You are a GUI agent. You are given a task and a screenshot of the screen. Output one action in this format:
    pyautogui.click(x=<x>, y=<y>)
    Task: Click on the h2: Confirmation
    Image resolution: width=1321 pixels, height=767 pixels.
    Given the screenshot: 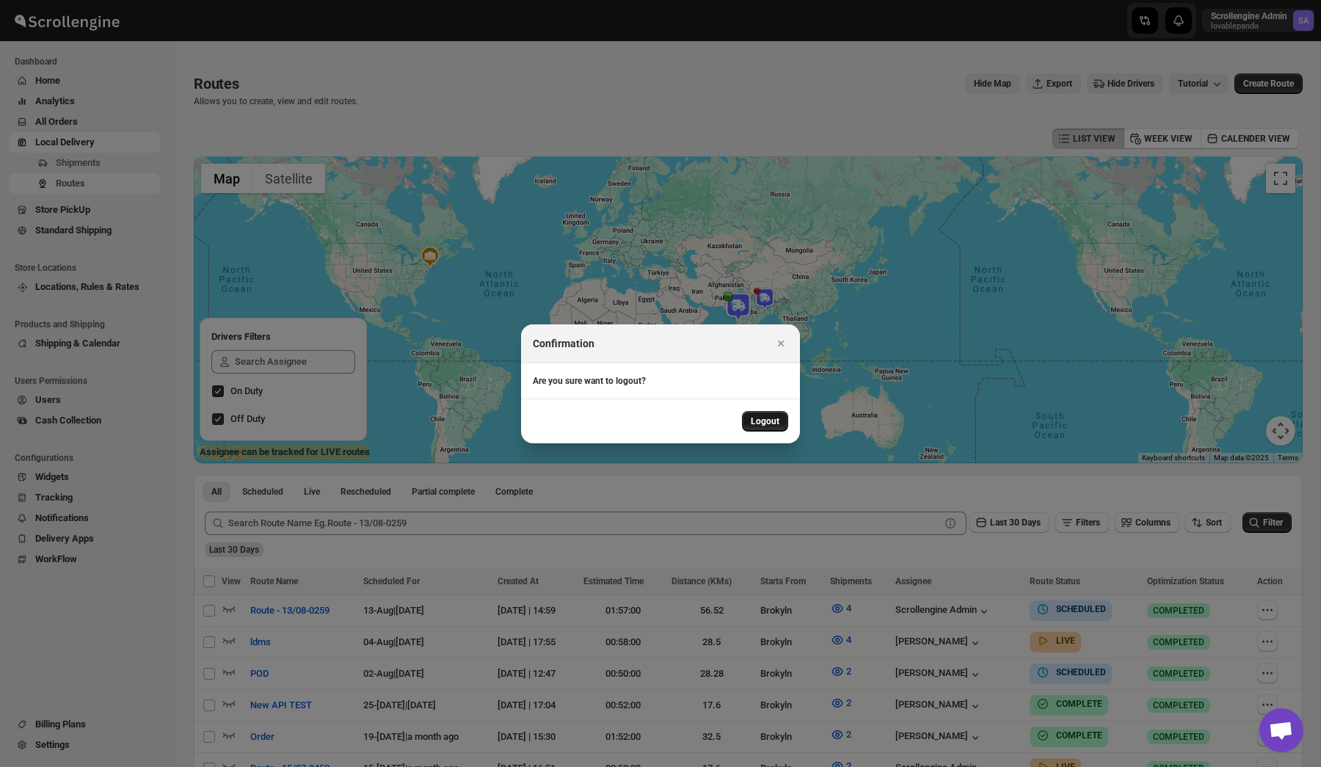 What is the action you would take?
    pyautogui.click(x=564, y=343)
    